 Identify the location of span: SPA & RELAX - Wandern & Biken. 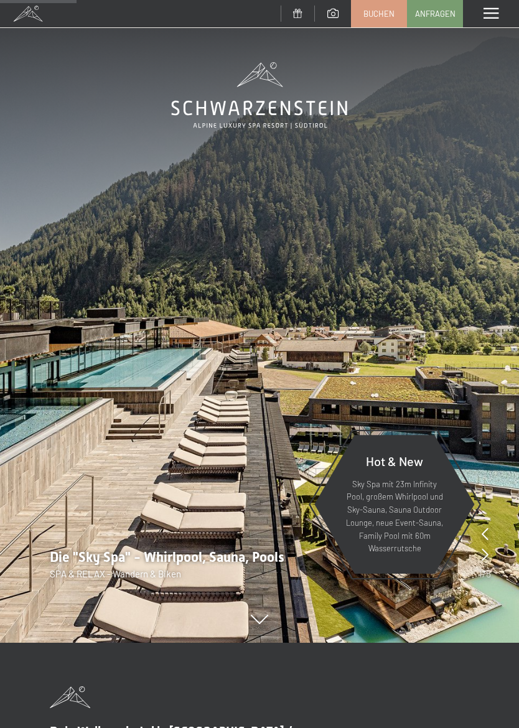
(115, 573).